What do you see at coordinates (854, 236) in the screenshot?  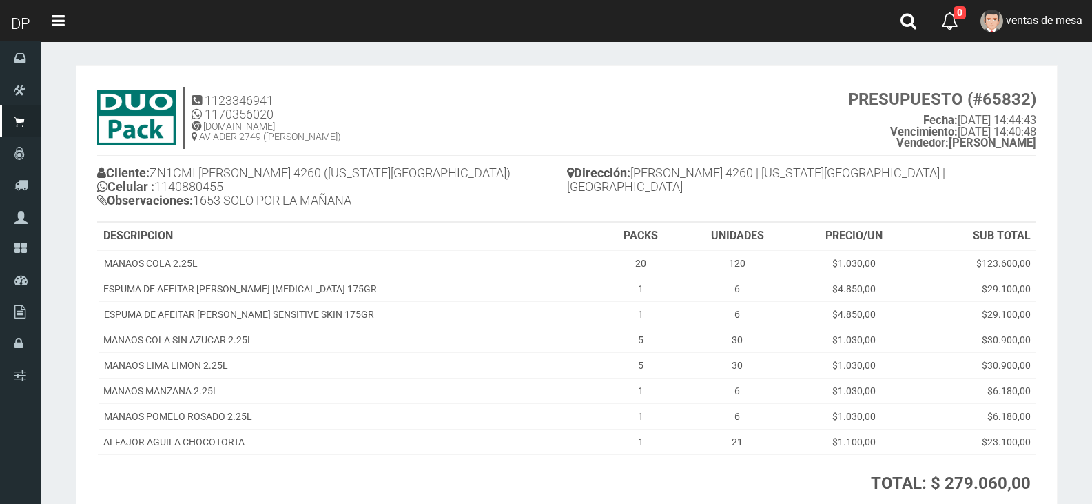 I see `th: PRECIO/UN` at bounding box center [854, 236].